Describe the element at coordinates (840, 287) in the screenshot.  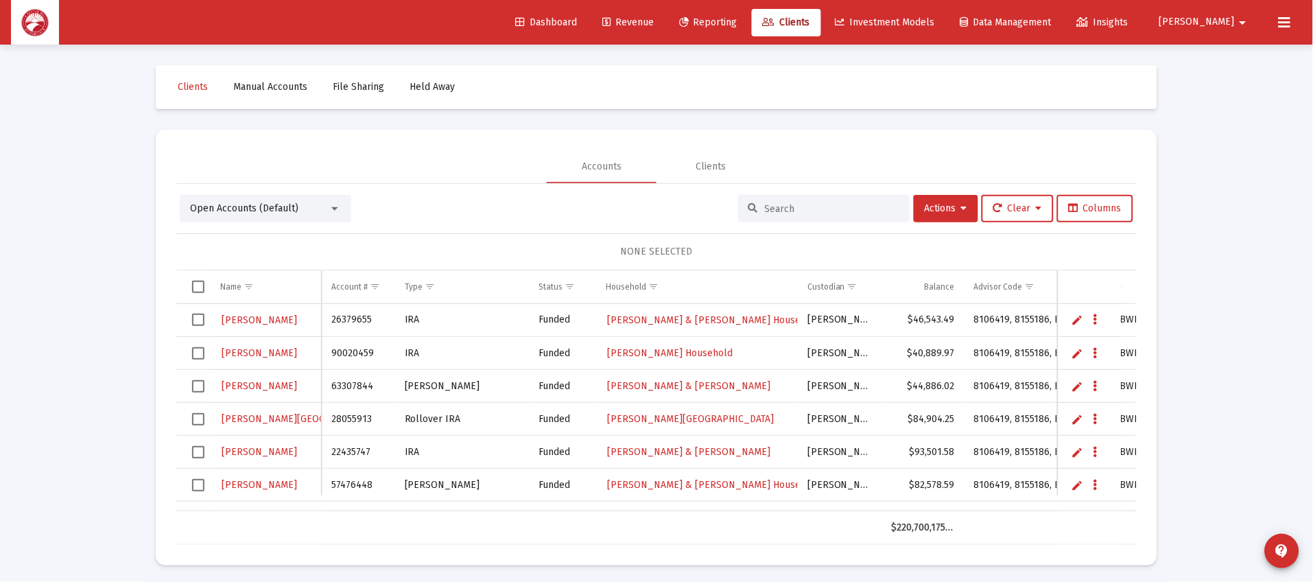
I see `td: Column Custodian` at that location.